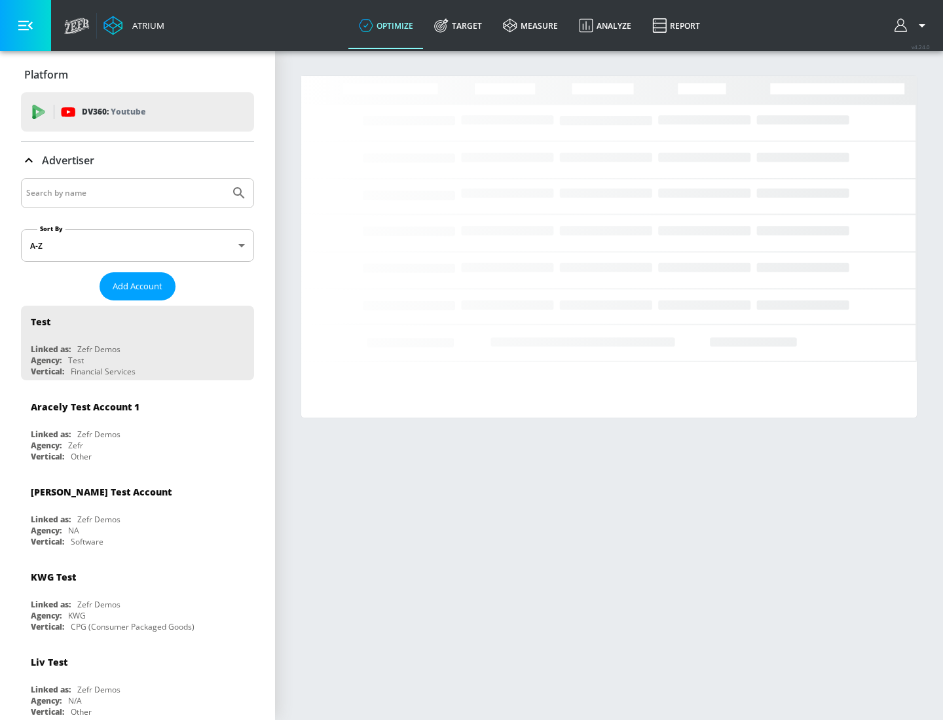 The width and height of the screenshot is (943, 720). Describe the element at coordinates (138, 343) in the screenshot. I see `div: TestLinked as:Zefr DemosAgency:TestVertical:Financial Services` at that location.